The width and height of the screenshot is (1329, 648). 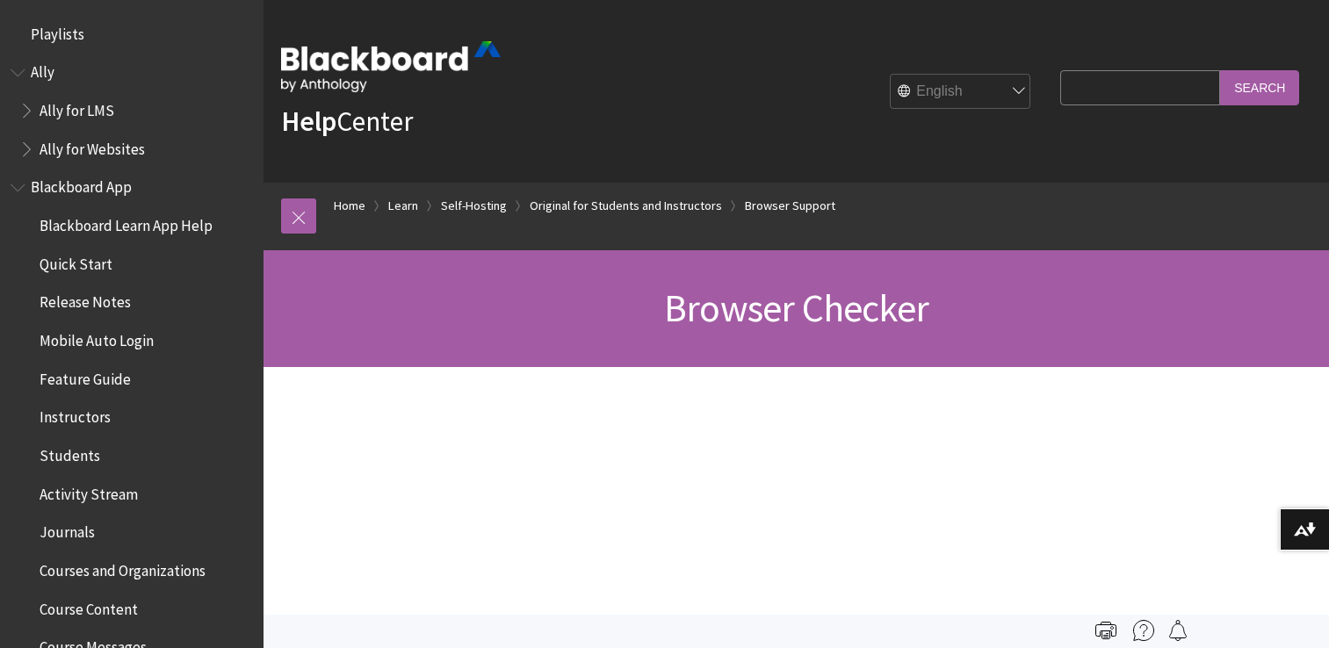 I want to click on span: Journals, so click(x=67, y=530).